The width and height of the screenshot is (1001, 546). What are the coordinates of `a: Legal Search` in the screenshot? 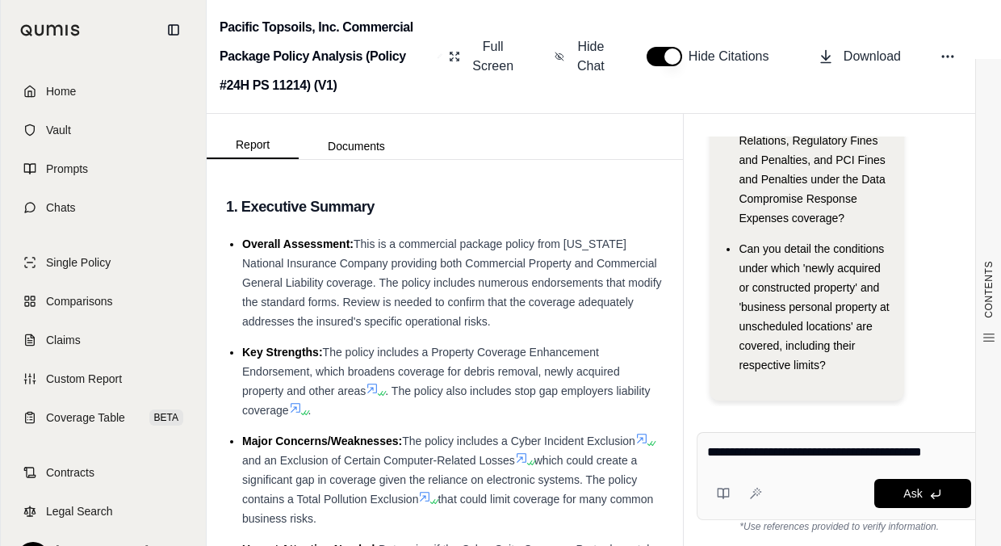 It's located at (103, 511).